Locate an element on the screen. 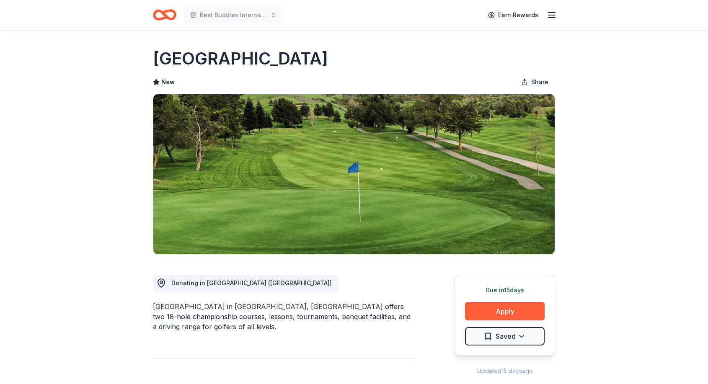 The height and width of the screenshot is (384, 708). div: Due in 15 days is located at coordinates (505, 290).